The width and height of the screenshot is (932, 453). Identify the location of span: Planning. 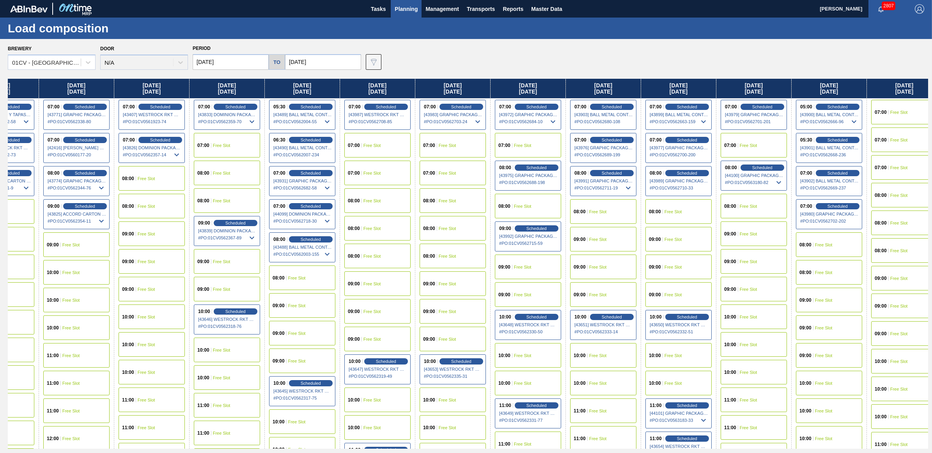
(406, 9).